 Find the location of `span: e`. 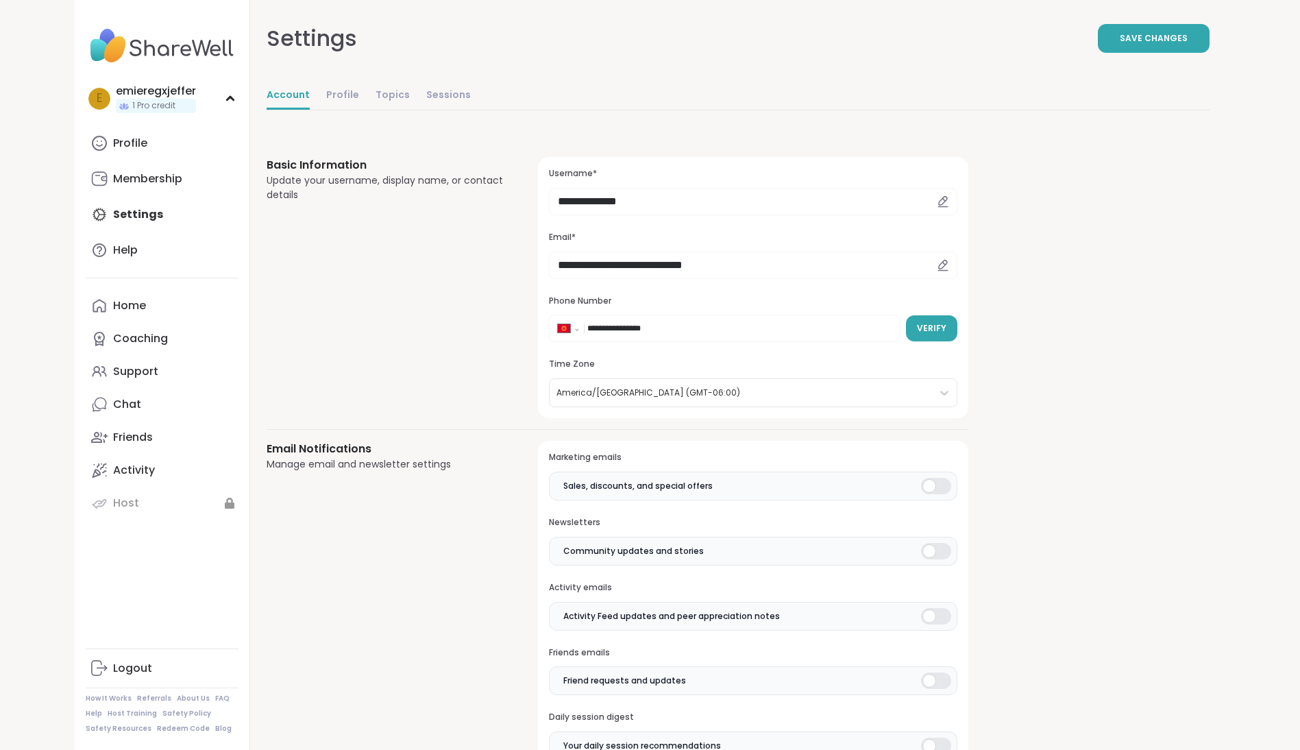

span: e is located at coordinates (99, 99).